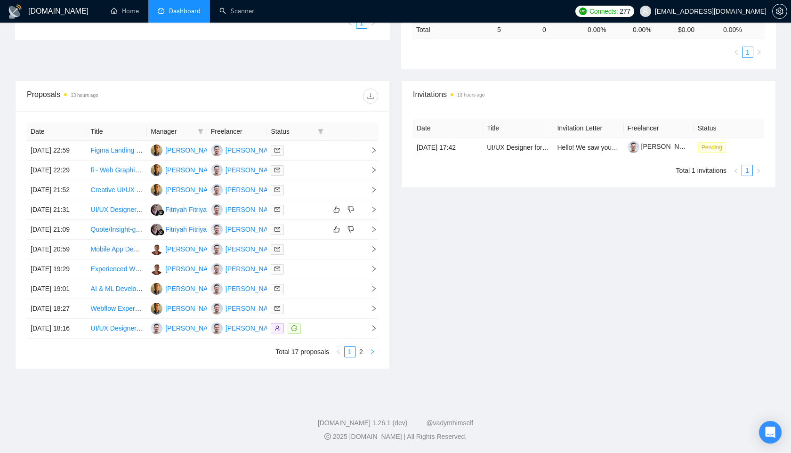  I want to click on td: 0, so click(561, 29).